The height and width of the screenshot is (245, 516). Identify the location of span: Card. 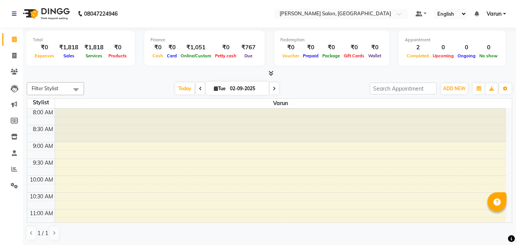
(172, 56).